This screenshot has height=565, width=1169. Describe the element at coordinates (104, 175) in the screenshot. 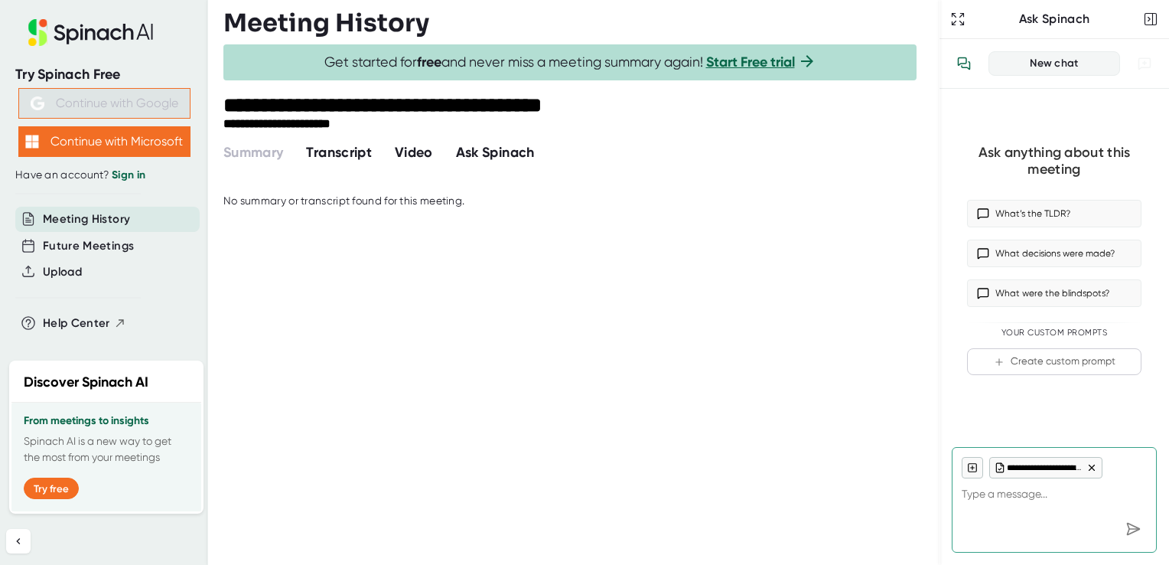

I see `div: Have an account?` at that location.